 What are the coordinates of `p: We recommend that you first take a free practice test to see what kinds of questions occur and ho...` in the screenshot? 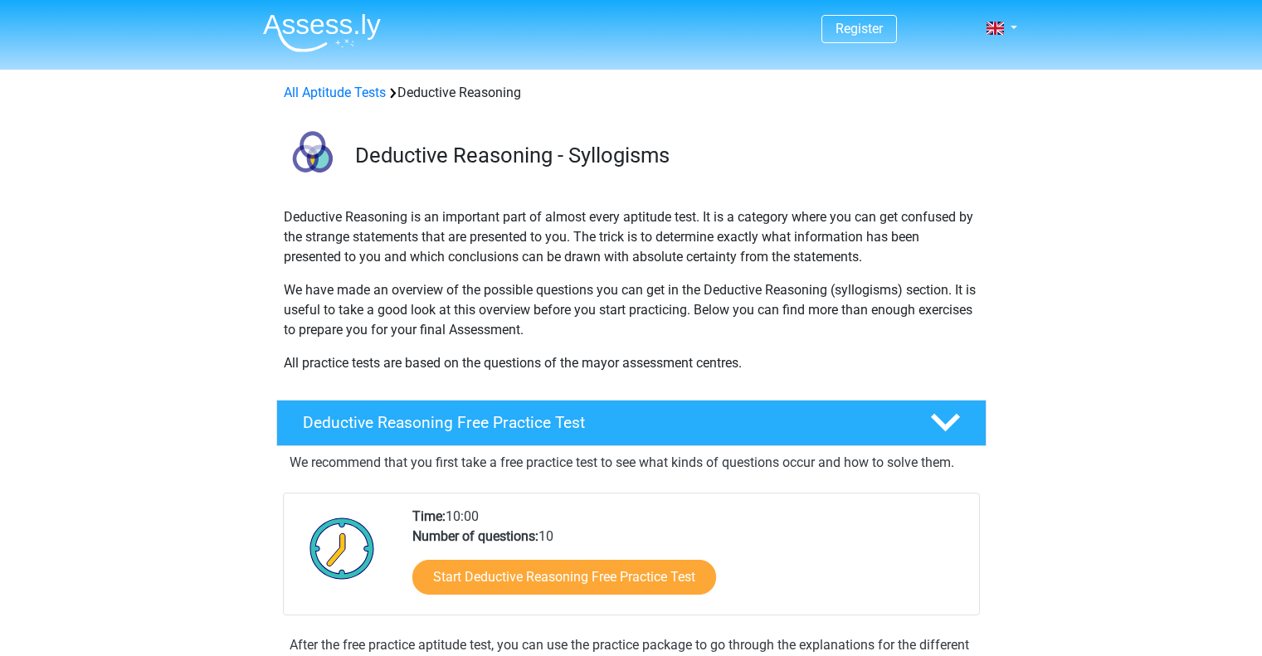 It's located at (631, 463).